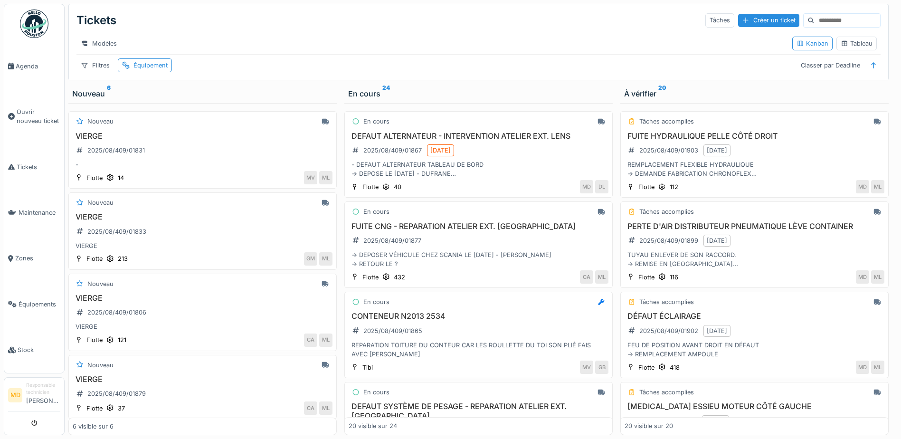  Describe the element at coordinates (121, 178) in the screenshot. I see `div: 14` at that location.